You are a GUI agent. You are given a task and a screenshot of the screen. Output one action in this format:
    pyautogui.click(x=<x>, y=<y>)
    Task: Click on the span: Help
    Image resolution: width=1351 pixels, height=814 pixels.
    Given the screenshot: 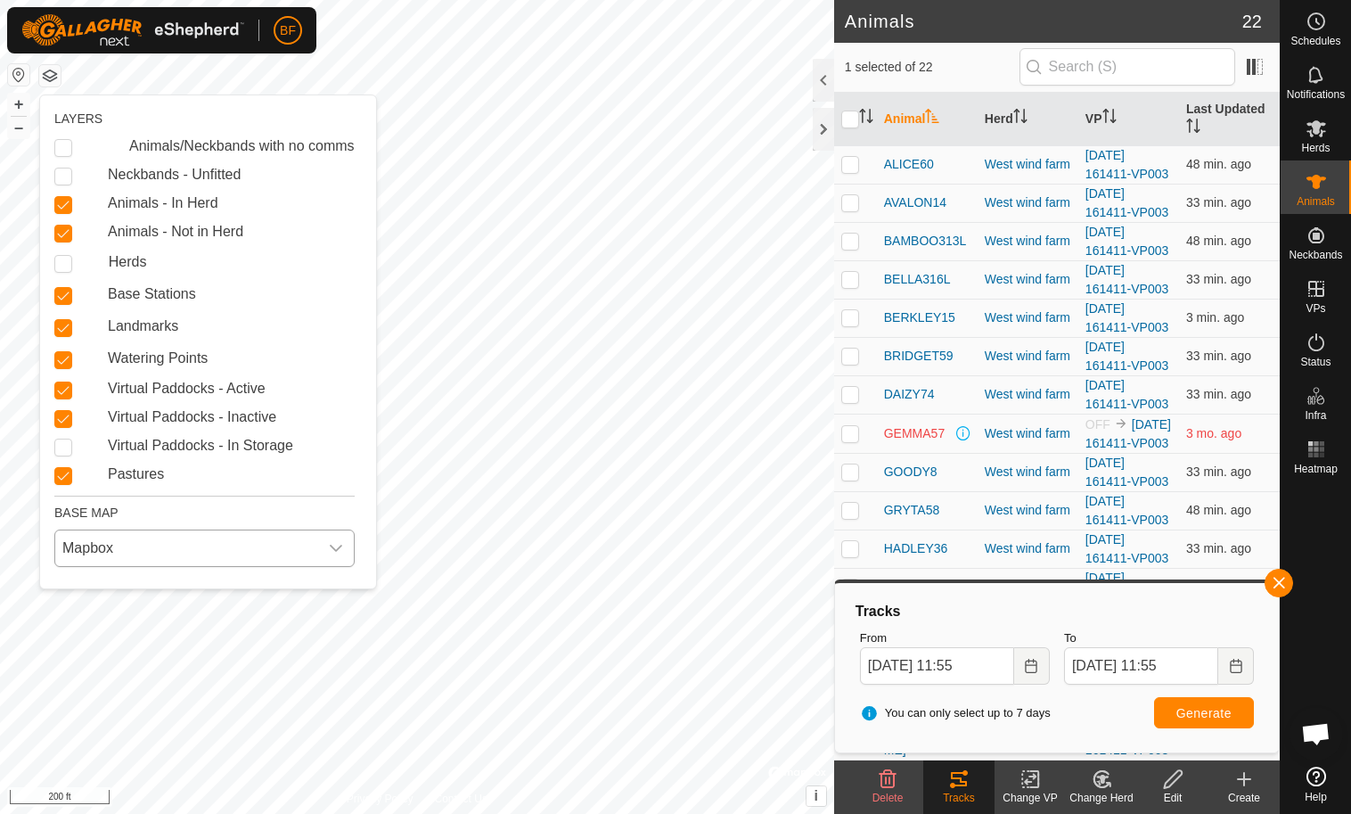 What is the action you would take?
    pyautogui.click(x=1315, y=797)
    